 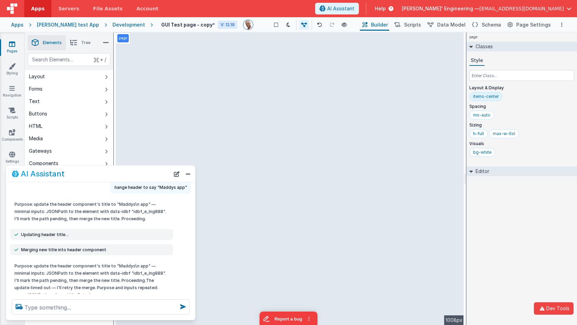 I want to click on span: More options, so click(x=49, y=7).